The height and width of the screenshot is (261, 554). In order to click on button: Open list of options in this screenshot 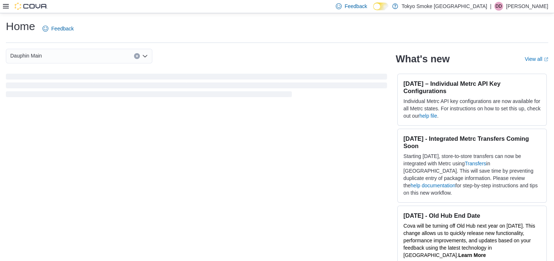, I will do `click(145, 56)`.